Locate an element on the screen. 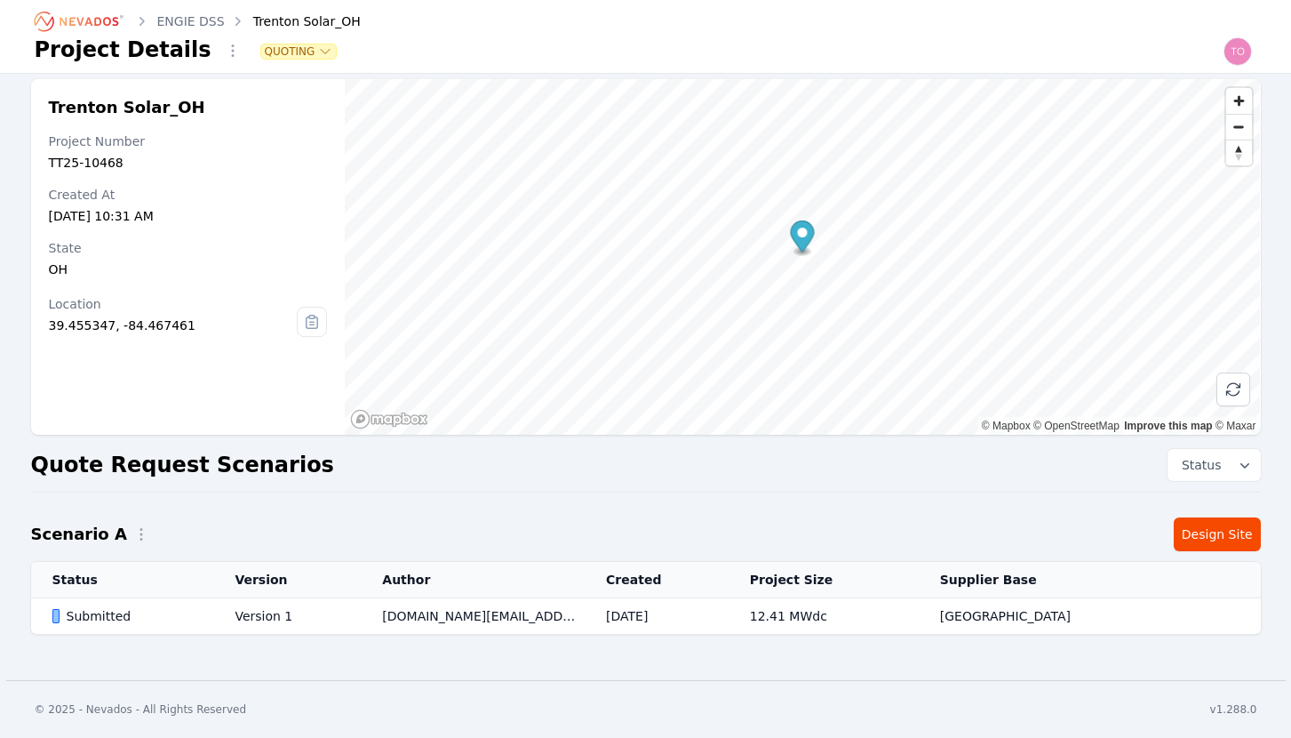  h2: Quote Request Scenarios is located at coordinates (182, 465).